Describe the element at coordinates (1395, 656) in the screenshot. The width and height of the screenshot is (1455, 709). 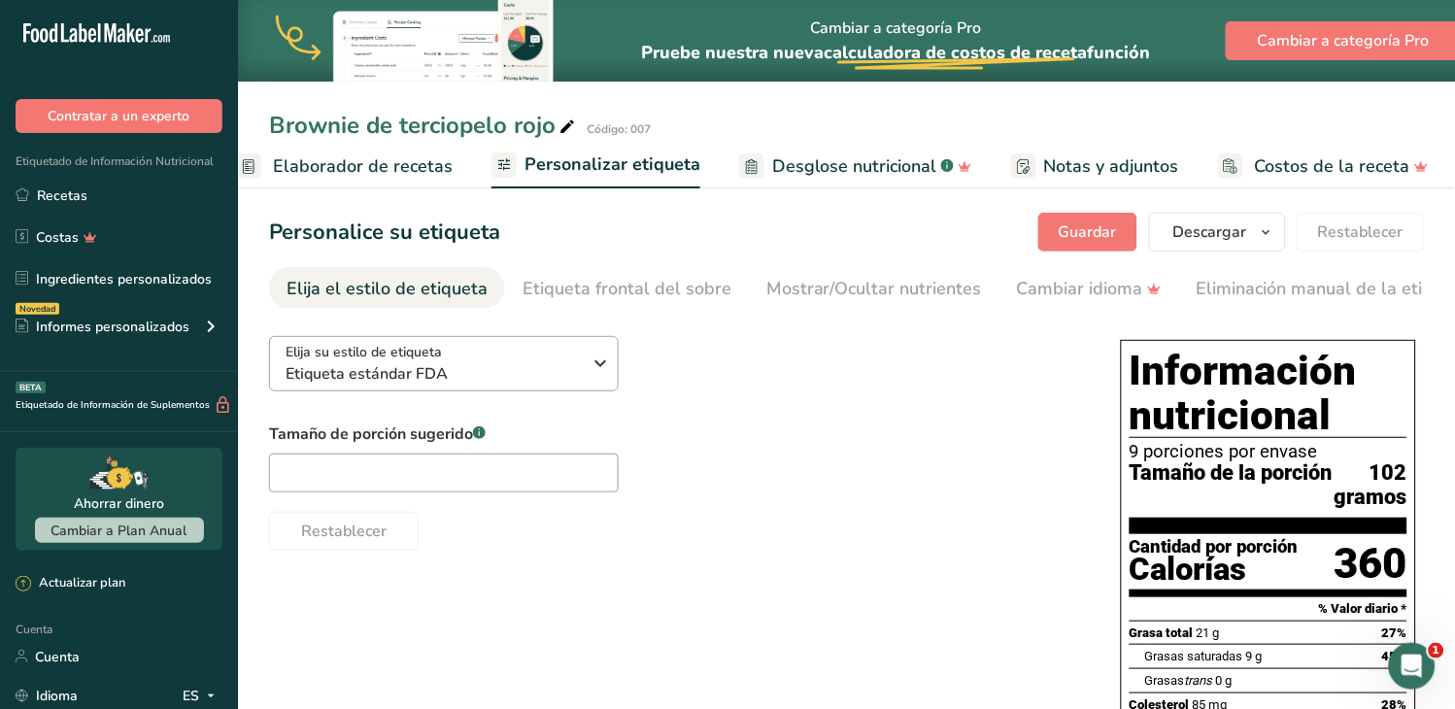
I see `font: 45%` at that location.